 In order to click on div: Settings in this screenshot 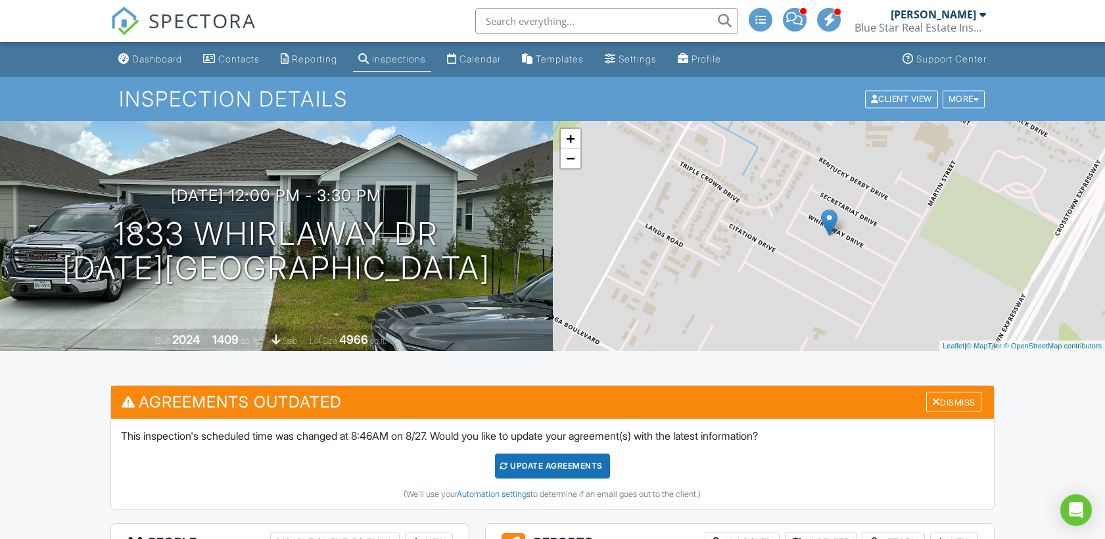, I will do `click(638, 59)`.